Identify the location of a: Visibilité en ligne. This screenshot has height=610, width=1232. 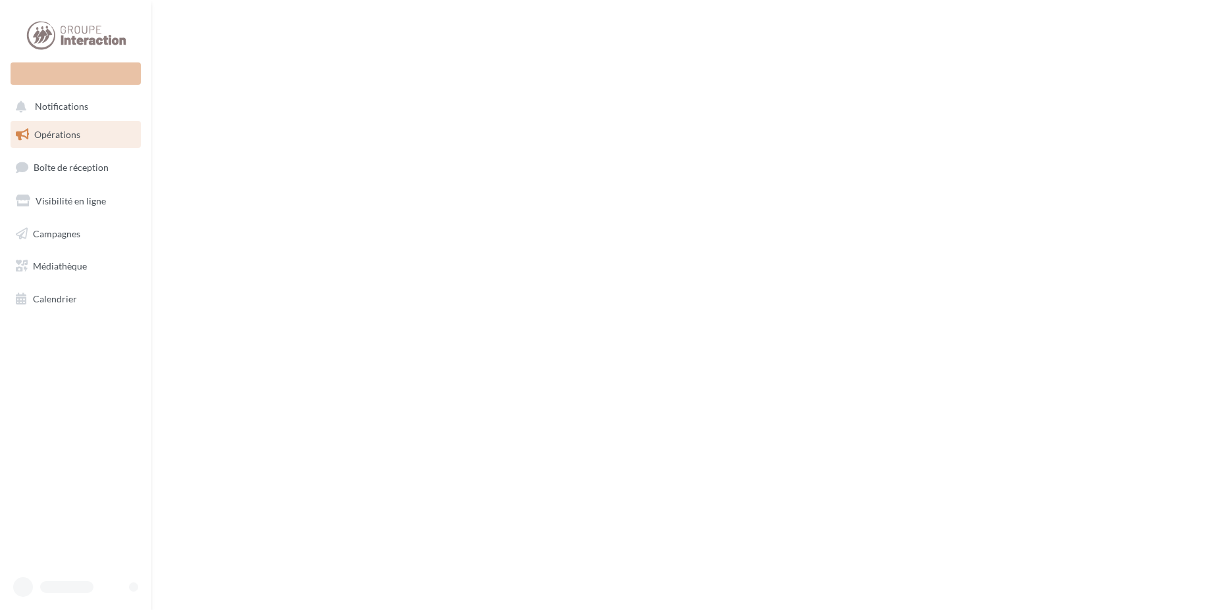
(76, 201).